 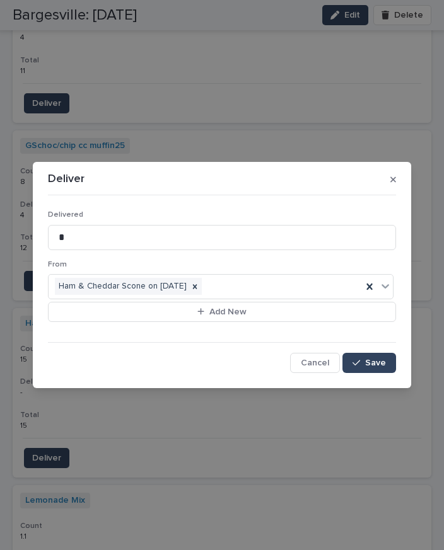 What do you see at coordinates (66, 180) in the screenshot?
I see `p: Deliver` at bounding box center [66, 180].